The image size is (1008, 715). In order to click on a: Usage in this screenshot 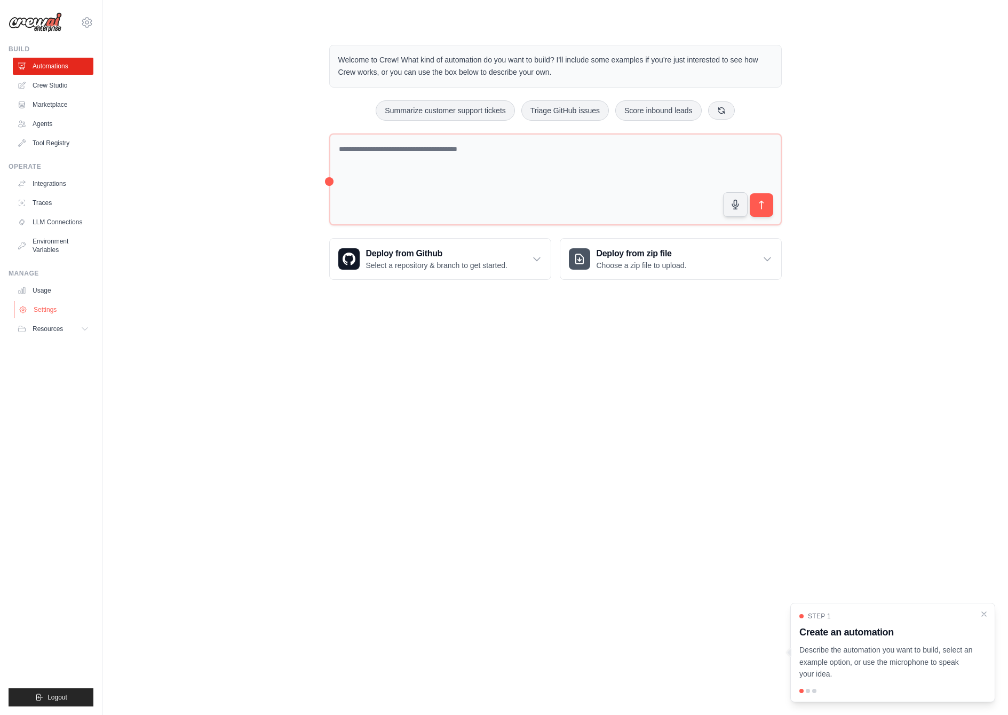, I will do `click(53, 290)`.